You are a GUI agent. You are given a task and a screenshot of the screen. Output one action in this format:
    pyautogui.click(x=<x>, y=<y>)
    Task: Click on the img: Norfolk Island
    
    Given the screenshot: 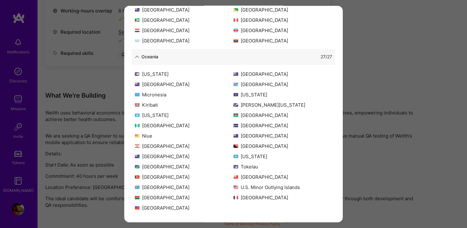 What is the action you would take?
    pyautogui.click(x=137, y=126)
    